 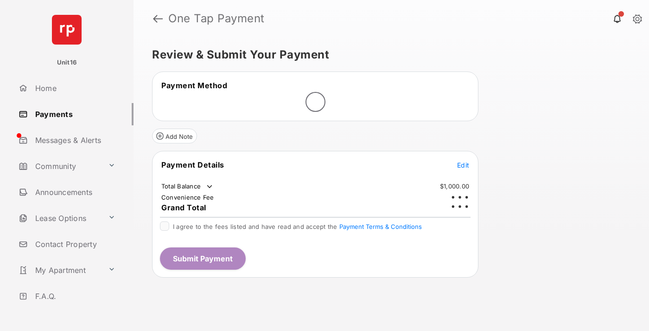 What do you see at coordinates (59, 270) in the screenshot?
I see `a: My Apartment` at bounding box center [59, 270].